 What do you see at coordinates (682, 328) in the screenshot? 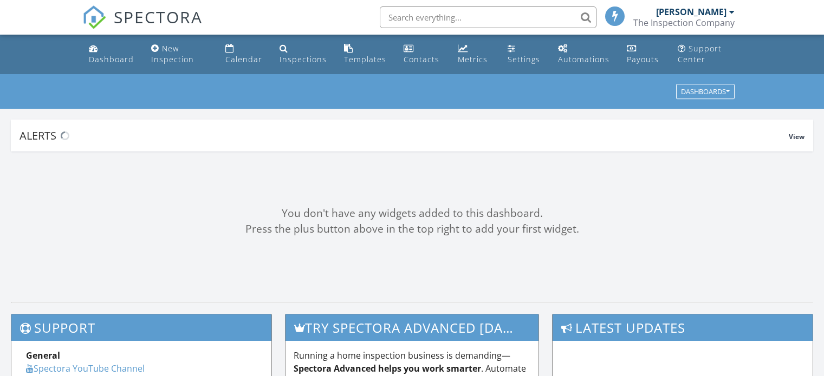
I see `h3: Latest Updates` at bounding box center [682, 328].